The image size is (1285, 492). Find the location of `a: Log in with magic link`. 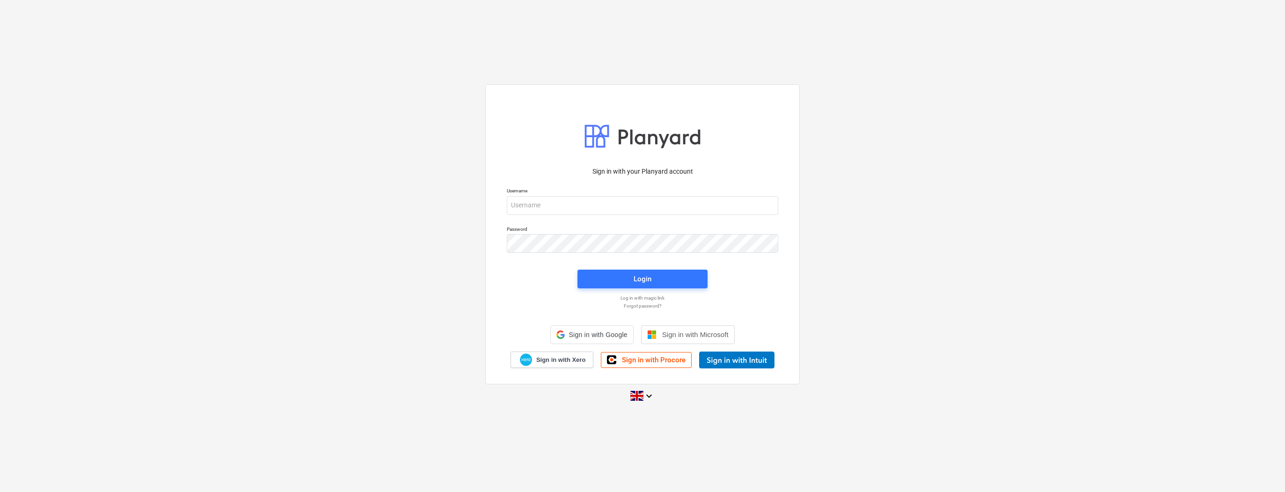

a: Log in with magic link is located at coordinates (642, 298).